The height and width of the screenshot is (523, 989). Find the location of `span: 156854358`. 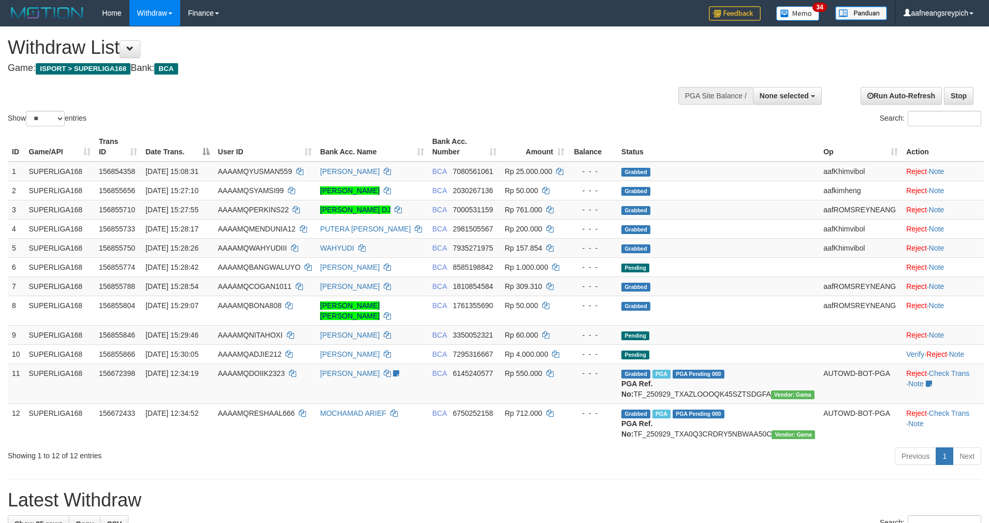

span: 156854358 is located at coordinates (117, 171).